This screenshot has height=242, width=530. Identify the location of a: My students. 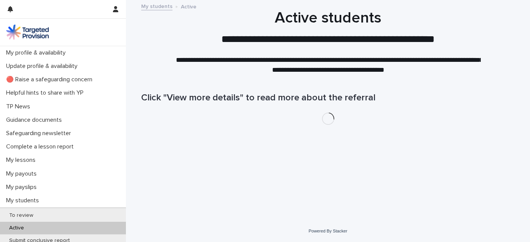
(157, 6).